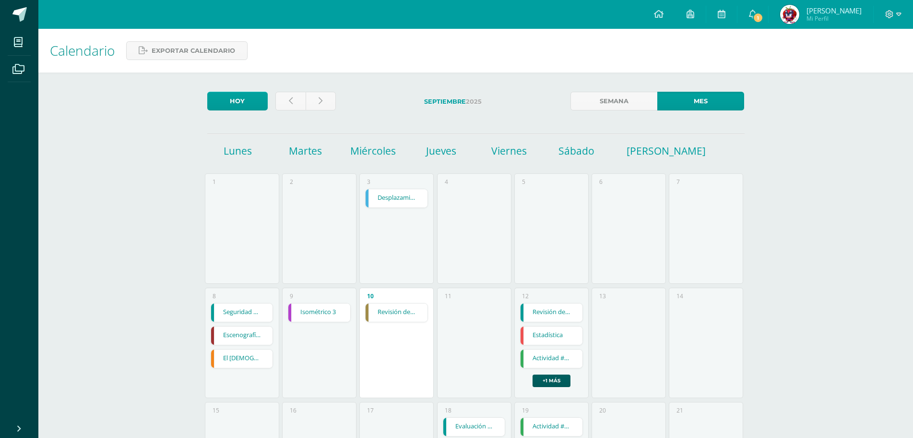 The width and height of the screenshot is (913, 438). Describe the element at coordinates (396, 198) in the screenshot. I see `div: Desplazamiento y distancia | Tarea` at that location.